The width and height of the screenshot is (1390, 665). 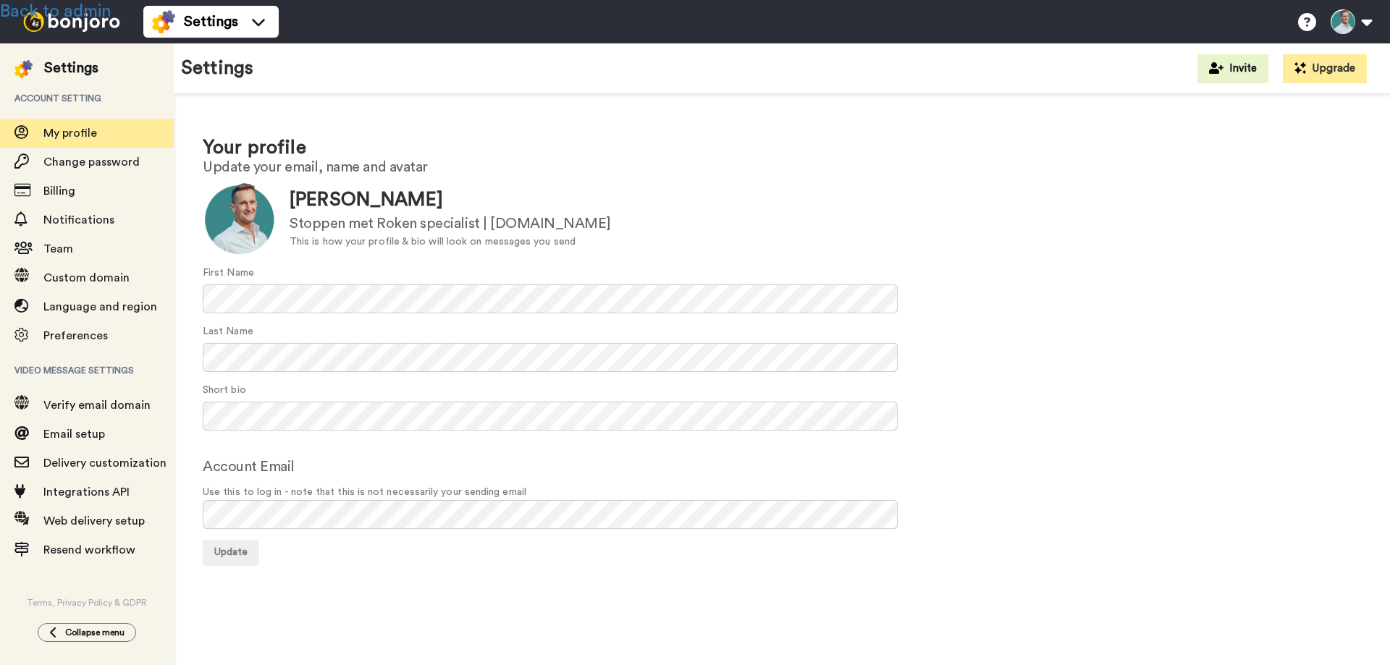 I want to click on span: Use this to log in - note that this is not necessarily your sending email, so click(x=782, y=492).